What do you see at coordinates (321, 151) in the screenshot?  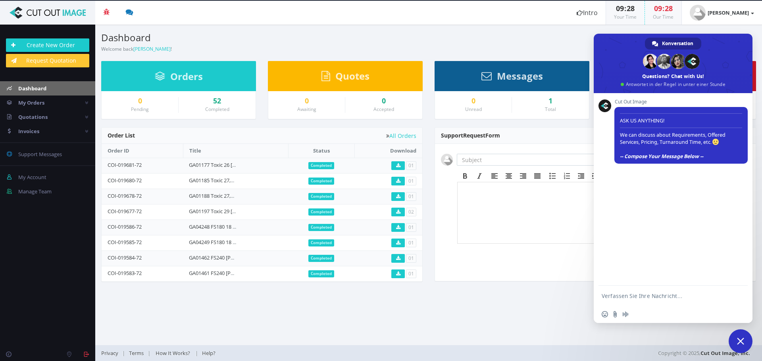 I see `th: Status` at bounding box center [321, 151].